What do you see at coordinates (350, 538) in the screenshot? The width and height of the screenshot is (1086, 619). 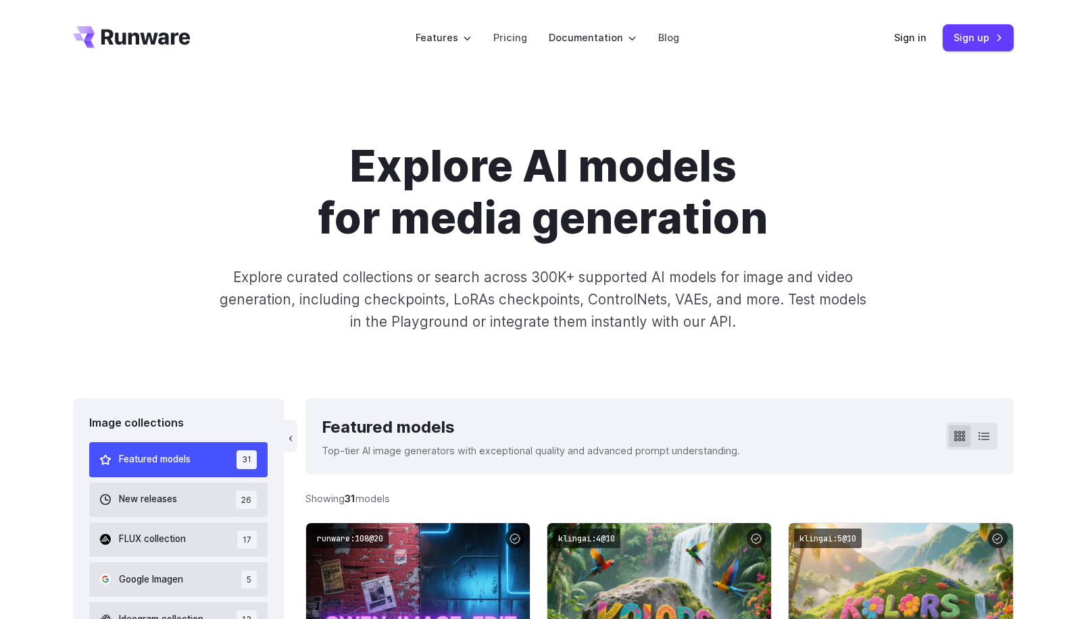 I see `code: runware:108@20` at bounding box center [350, 538].